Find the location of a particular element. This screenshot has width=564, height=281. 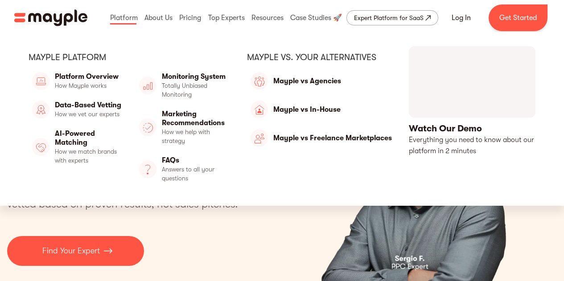

img: Mayple logo is located at coordinates (51, 18).